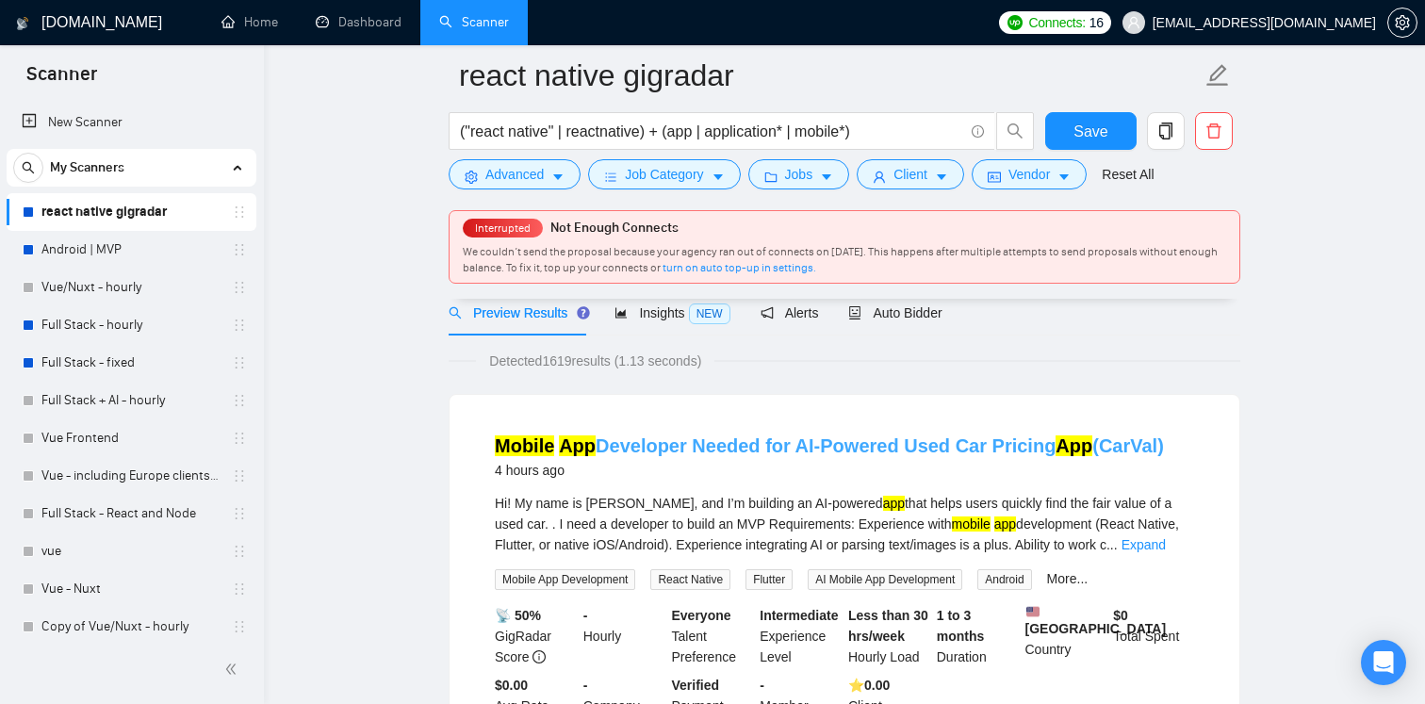 This screenshot has width=1425, height=704. I want to click on span: Insights, so click(672, 313).